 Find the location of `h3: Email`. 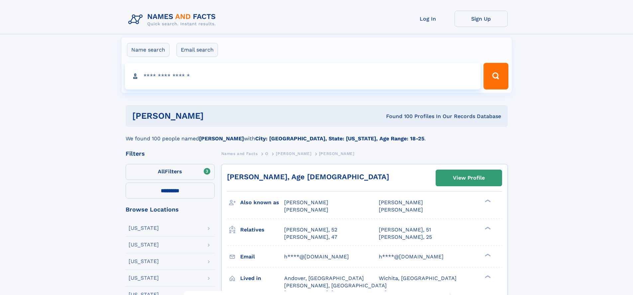

h3: Email is located at coordinates (262, 257).